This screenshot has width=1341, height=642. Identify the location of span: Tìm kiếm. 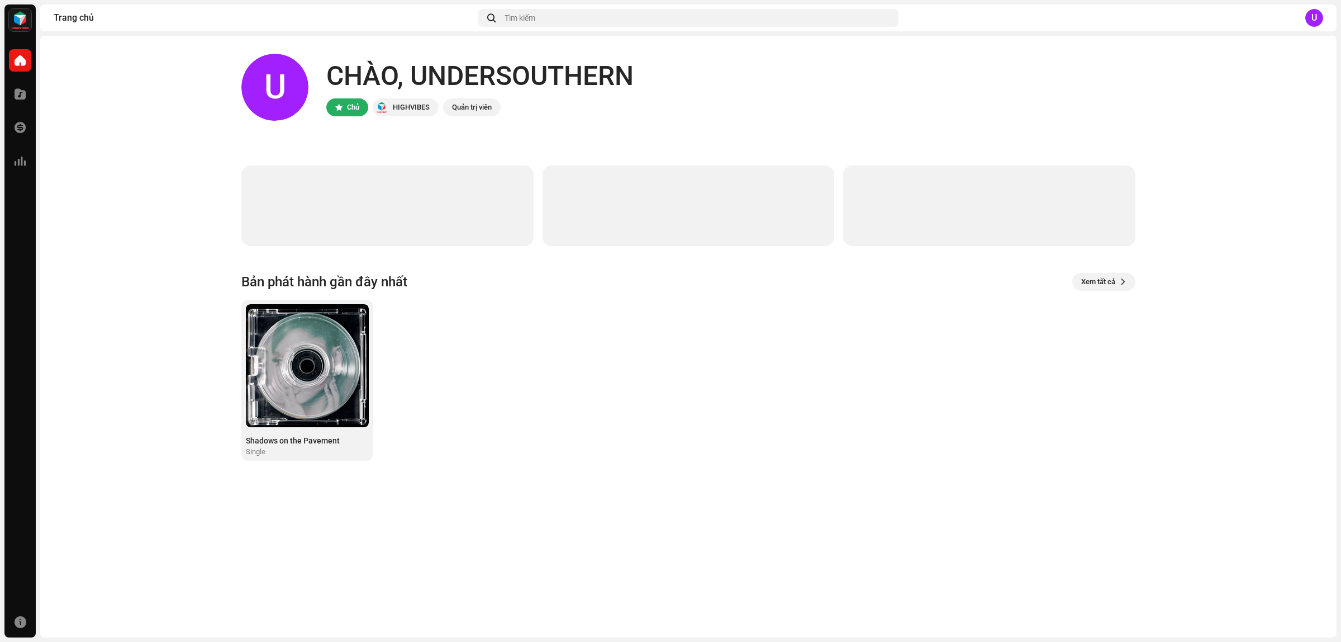
(520, 18).